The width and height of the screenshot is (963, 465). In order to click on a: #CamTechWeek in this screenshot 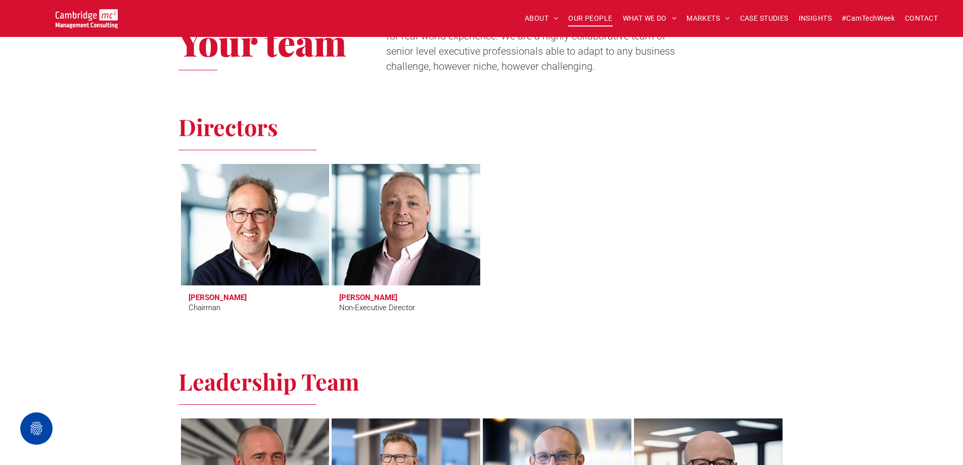, I will do `click(868, 18)`.